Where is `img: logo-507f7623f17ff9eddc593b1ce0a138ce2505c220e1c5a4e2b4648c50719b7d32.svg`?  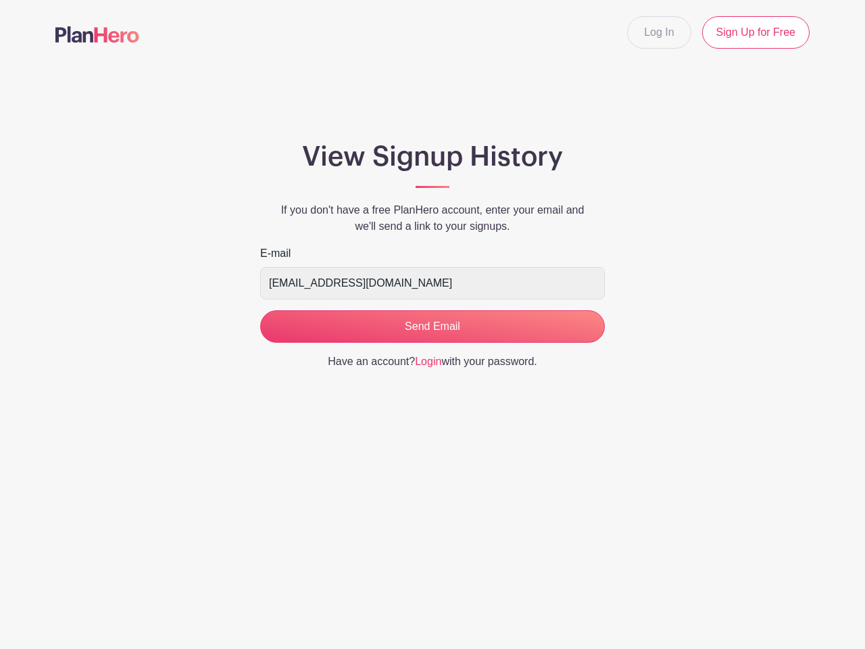 img: logo-507f7623f17ff9eddc593b1ce0a138ce2505c220e1c5a4e2b4648c50719b7d32.svg is located at coordinates (97, 34).